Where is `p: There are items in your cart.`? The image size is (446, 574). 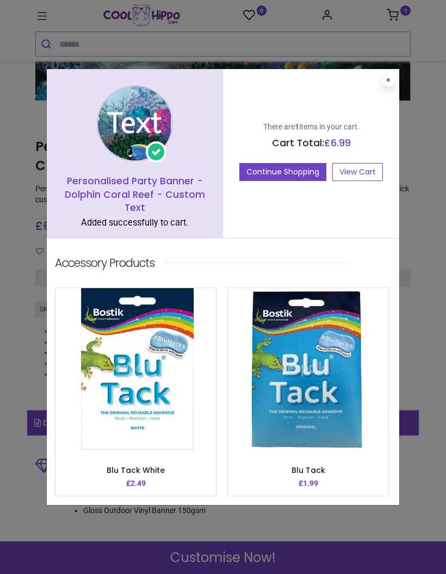 p: There are items in your cart. is located at coordinates (311, 127).